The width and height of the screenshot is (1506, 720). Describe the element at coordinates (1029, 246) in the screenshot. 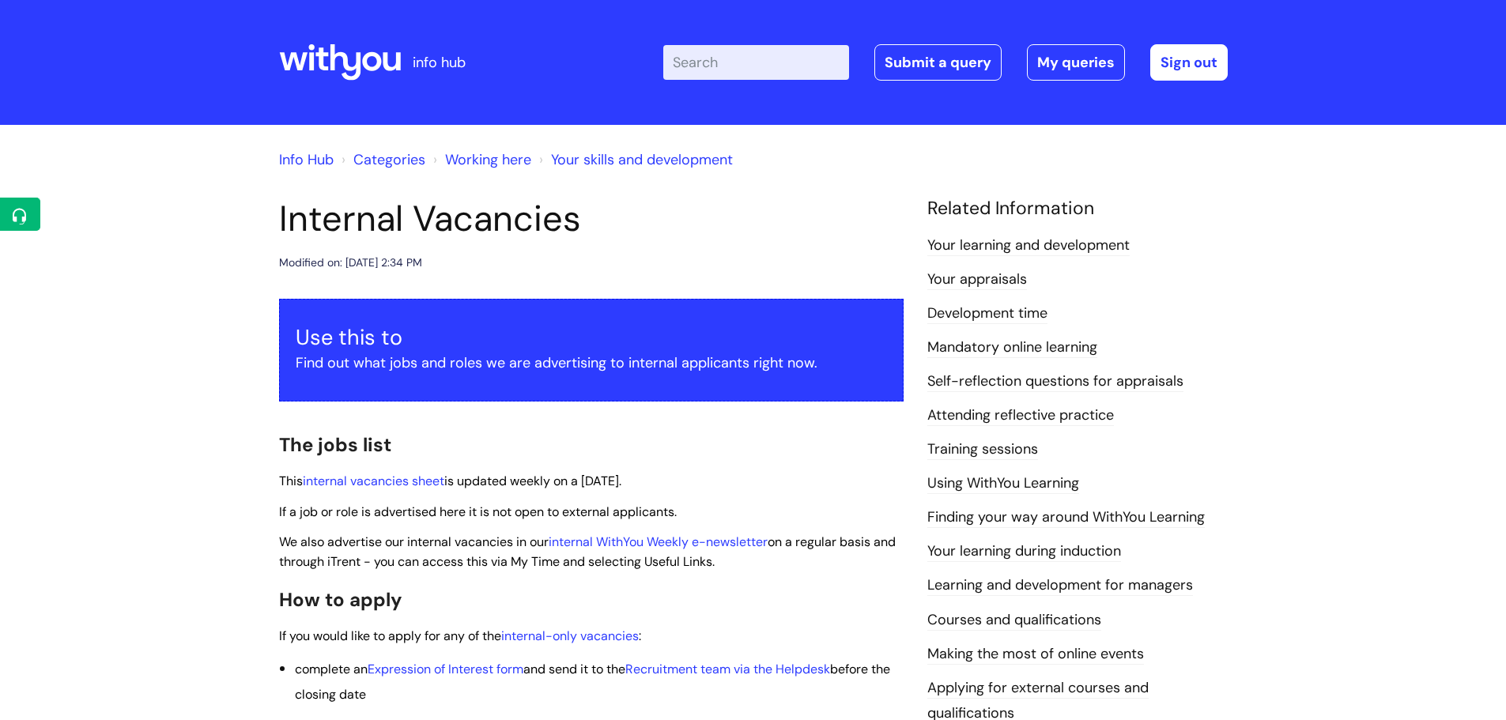

I see `a: Your learning and development` at that location.